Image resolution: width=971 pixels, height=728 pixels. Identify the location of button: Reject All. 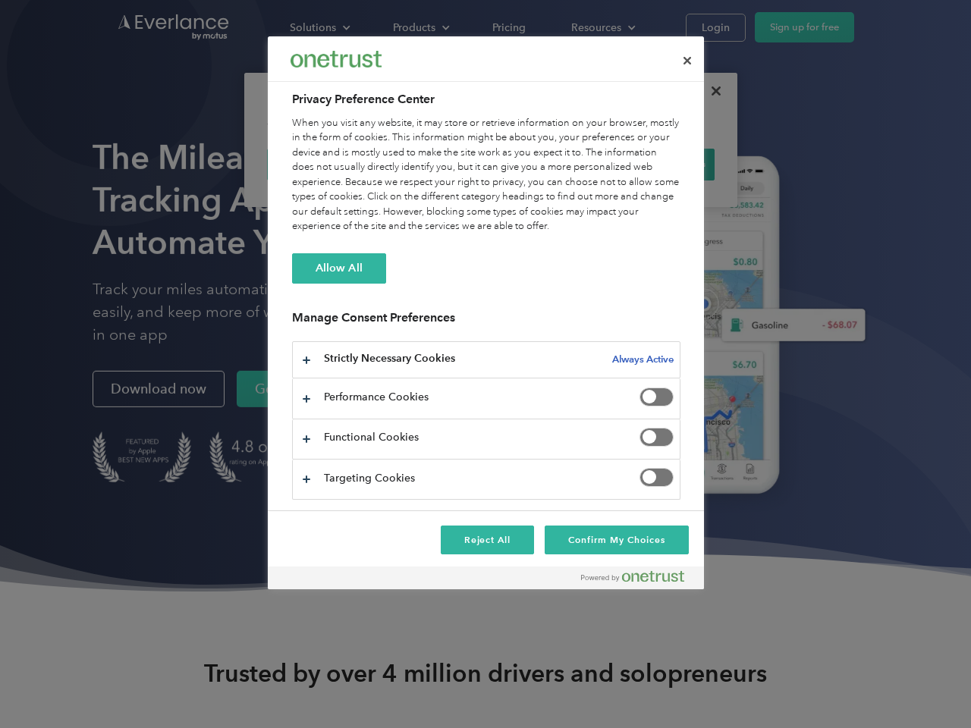
(488, 540).